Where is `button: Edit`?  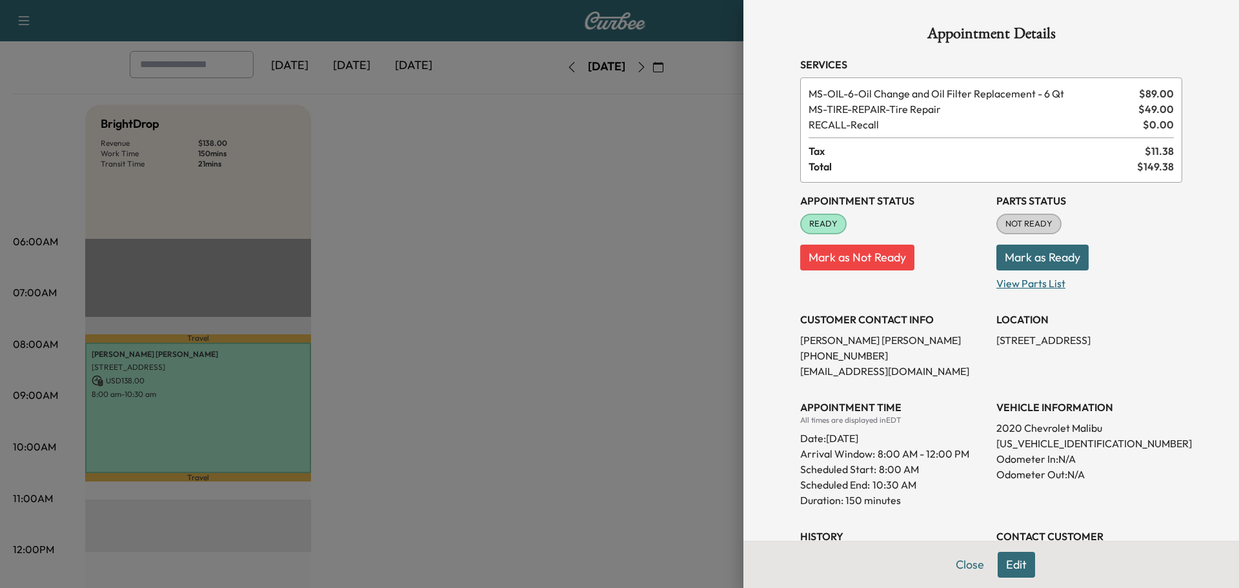 button: Edit is located at coordinates (1017, 565).